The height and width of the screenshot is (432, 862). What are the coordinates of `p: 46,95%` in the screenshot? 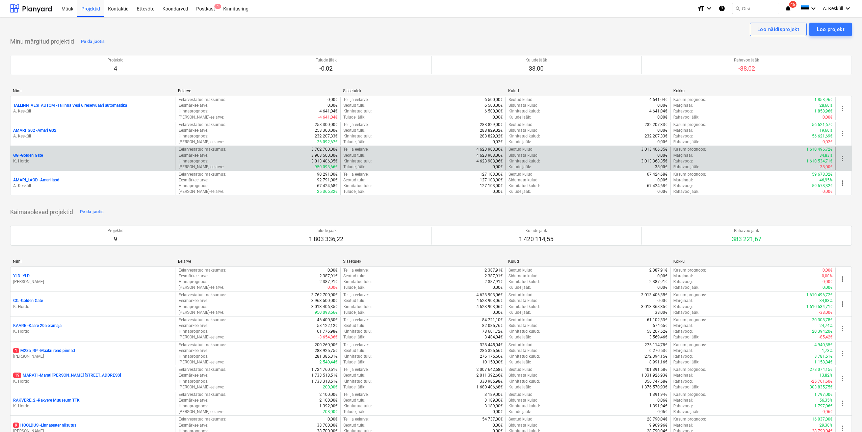 It's located at (826, 180).